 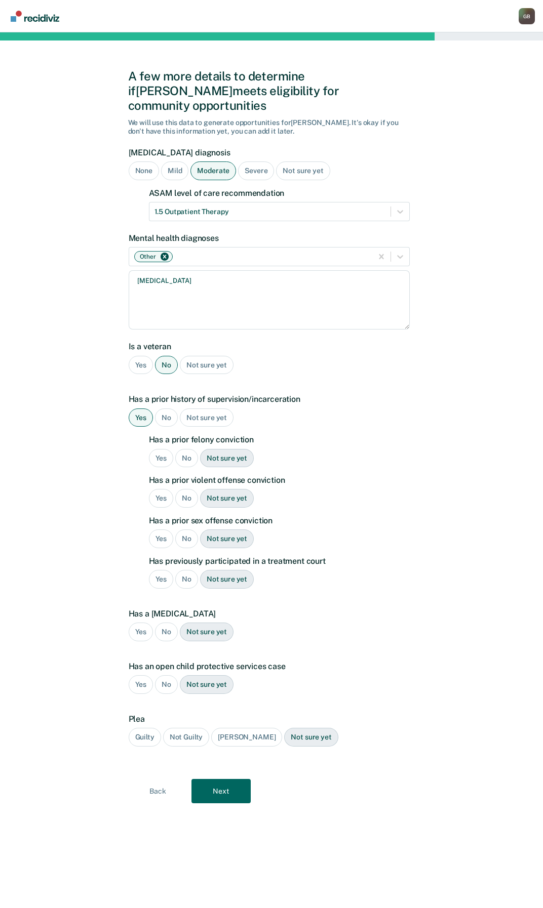 What do you see at coordinates (279, 561) in the screenshot?
I see `label: Has previously participated in a treatment court` at bounding box center [279, 561].